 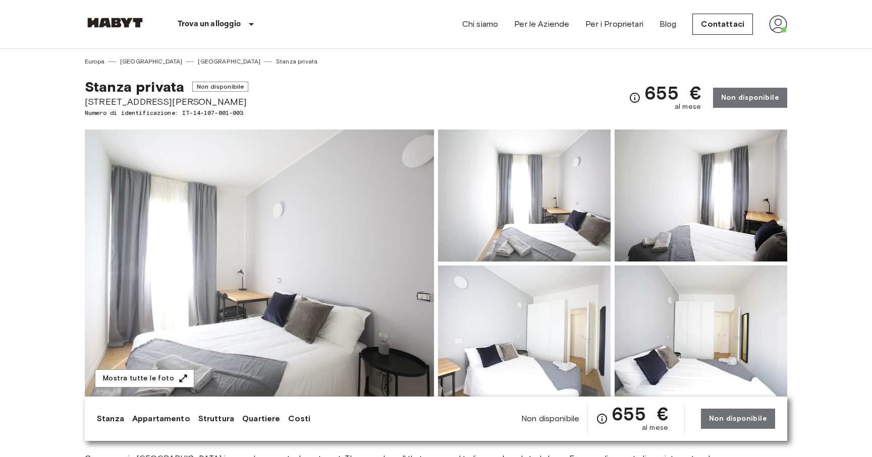 What do you see at coordinates (259, 264) in the screenshot?
I see `img: Marketing picture of unit IT-14-107-001-003` at bounding box center [259, 264].